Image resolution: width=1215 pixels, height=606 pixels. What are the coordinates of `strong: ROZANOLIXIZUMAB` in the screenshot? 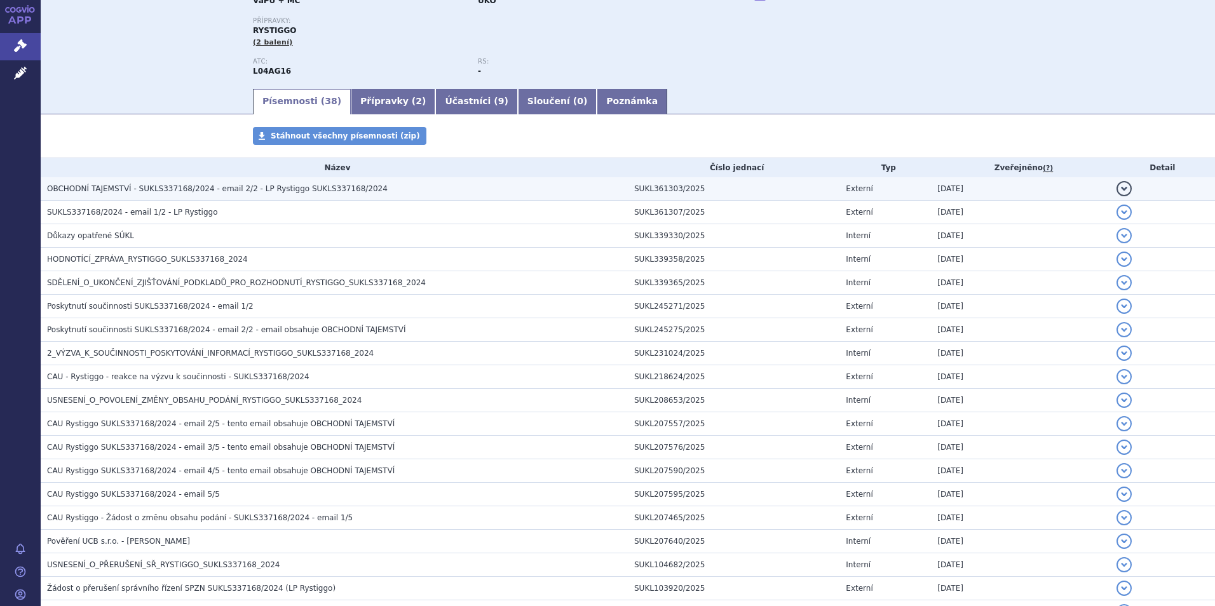 It's located at (272, 71).